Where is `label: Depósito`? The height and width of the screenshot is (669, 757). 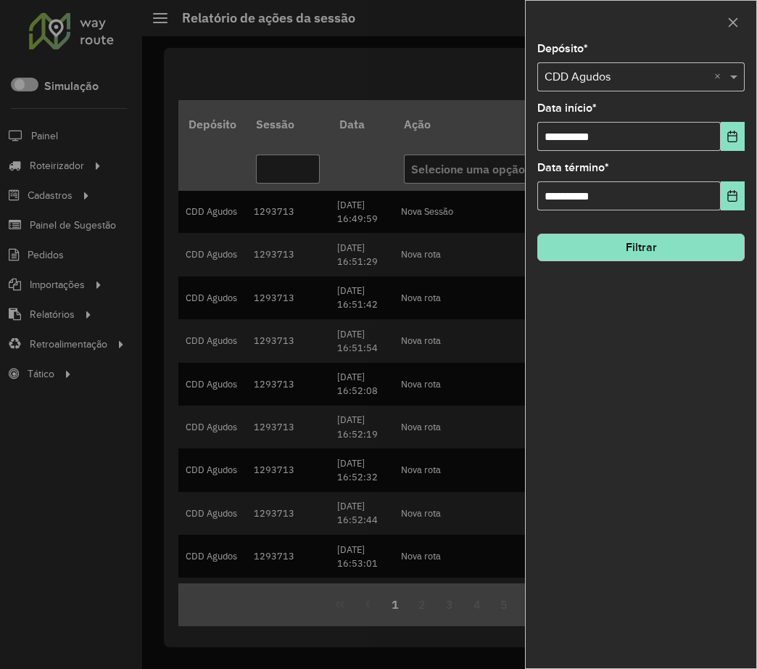
label: Depósito is located at coordinates (563, 49).